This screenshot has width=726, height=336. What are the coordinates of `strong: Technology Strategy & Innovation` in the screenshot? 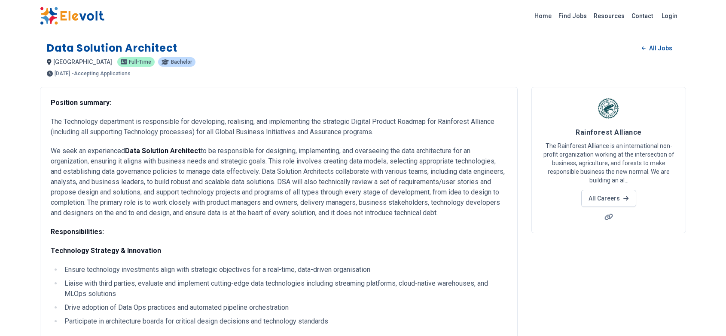 It's located at (106, 250).